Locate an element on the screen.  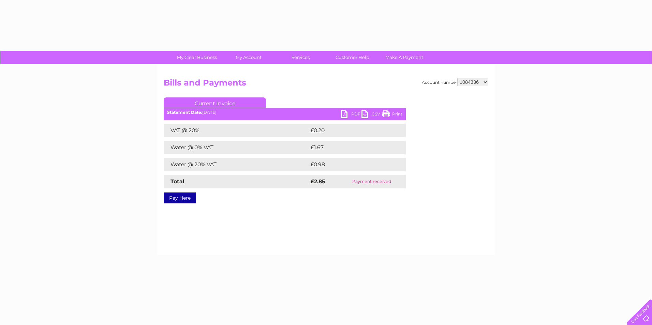
a: Services is located at coordinates (300, 57).